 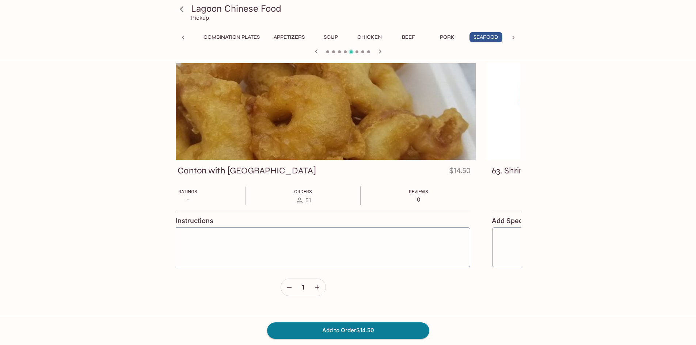 What do you see at coordinates (303, 221) in the screenshot?
I see `h4: Add Special Instructions` at bounding box center [303, 221].